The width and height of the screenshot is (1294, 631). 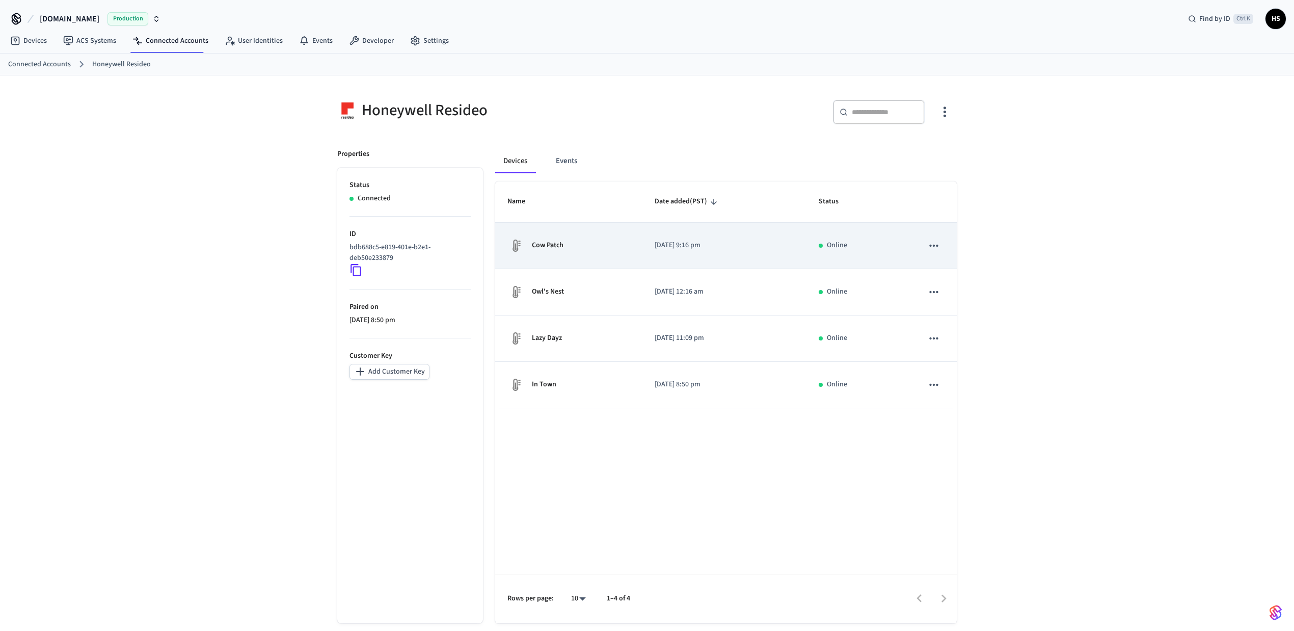 I want to click on div: connected account tabs, so click(x=726, y=161).